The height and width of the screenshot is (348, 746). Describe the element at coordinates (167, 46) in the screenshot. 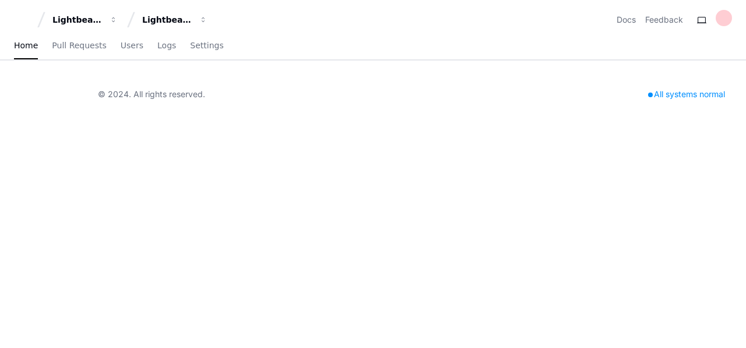

I see `a: Logs` at that location.